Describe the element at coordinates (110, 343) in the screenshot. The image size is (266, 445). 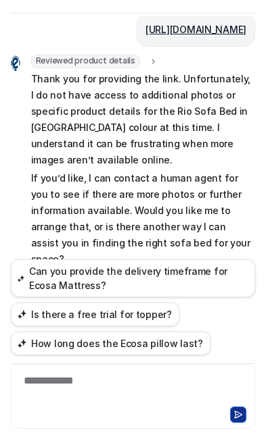
I see `button: How long does the Ecosa pillow last?` at that location.